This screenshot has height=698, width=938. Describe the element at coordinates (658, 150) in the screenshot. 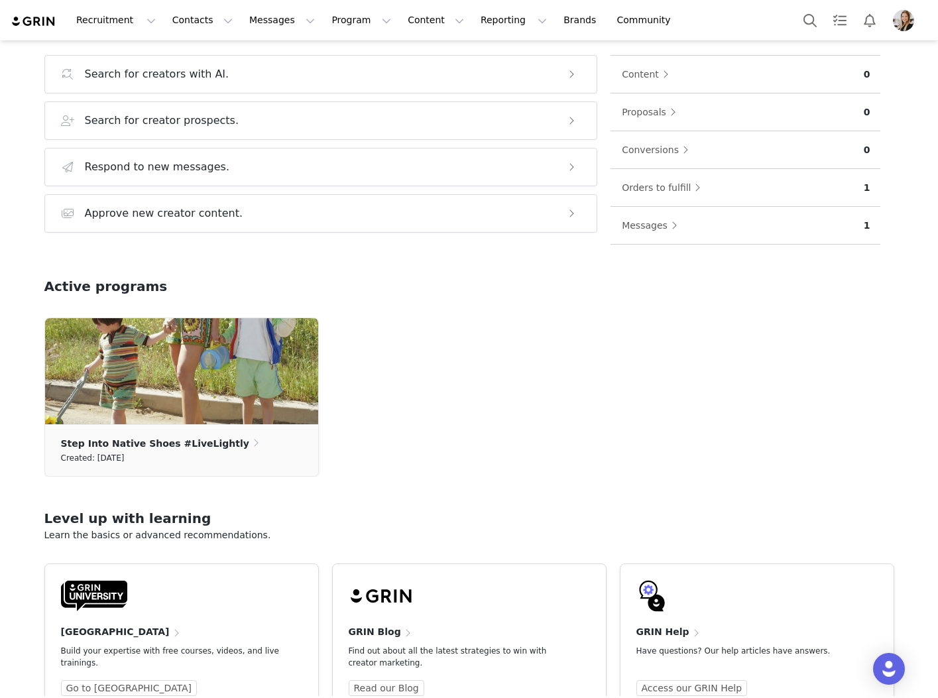

I see `button: Conversions` at that location.